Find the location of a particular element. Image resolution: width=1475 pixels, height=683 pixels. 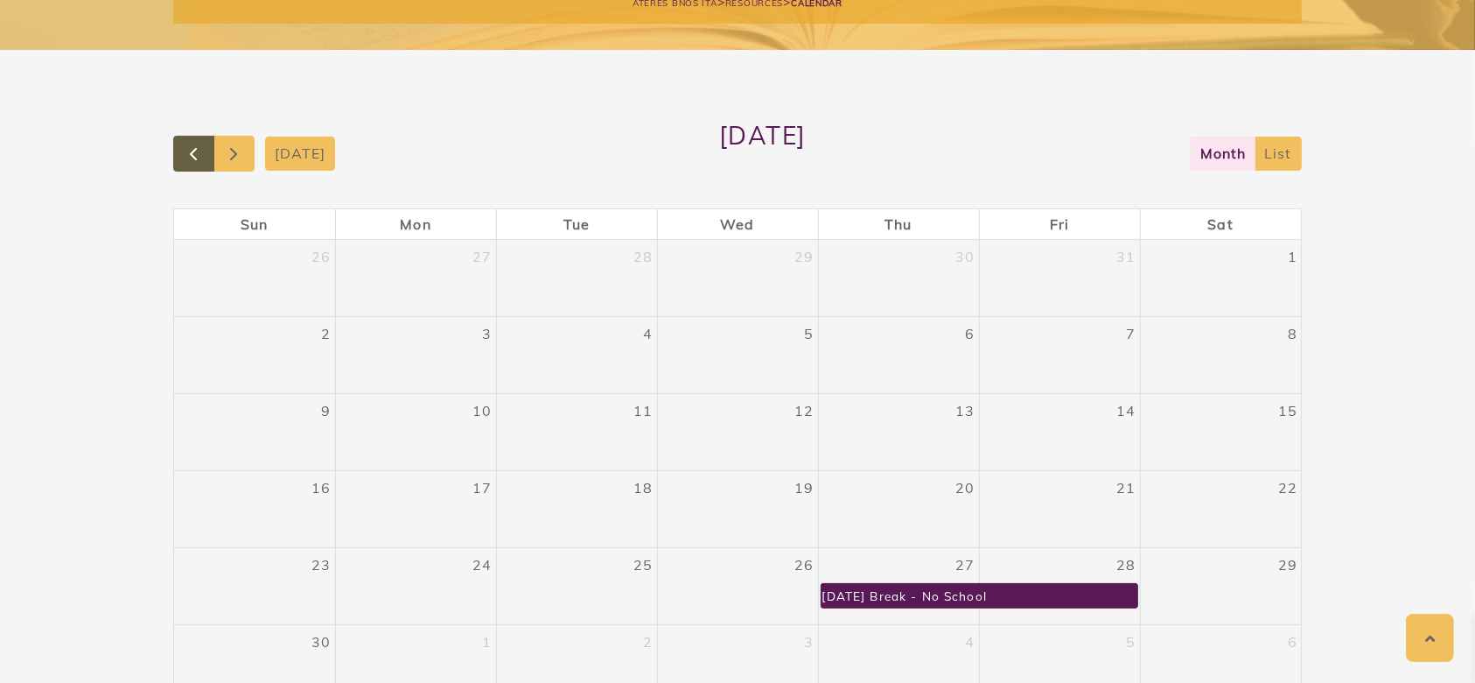

td: November 10, 2025 is located at coordinates (416, 431).